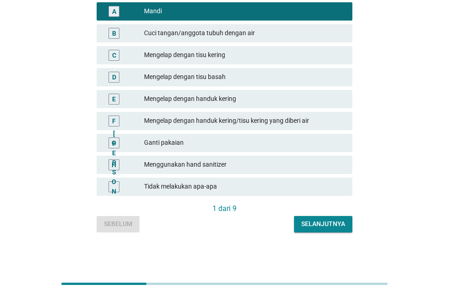 This screenshot has height=295, width=449. I want to click on font: Tidak melakukan apa-apa, so click(181, 186).